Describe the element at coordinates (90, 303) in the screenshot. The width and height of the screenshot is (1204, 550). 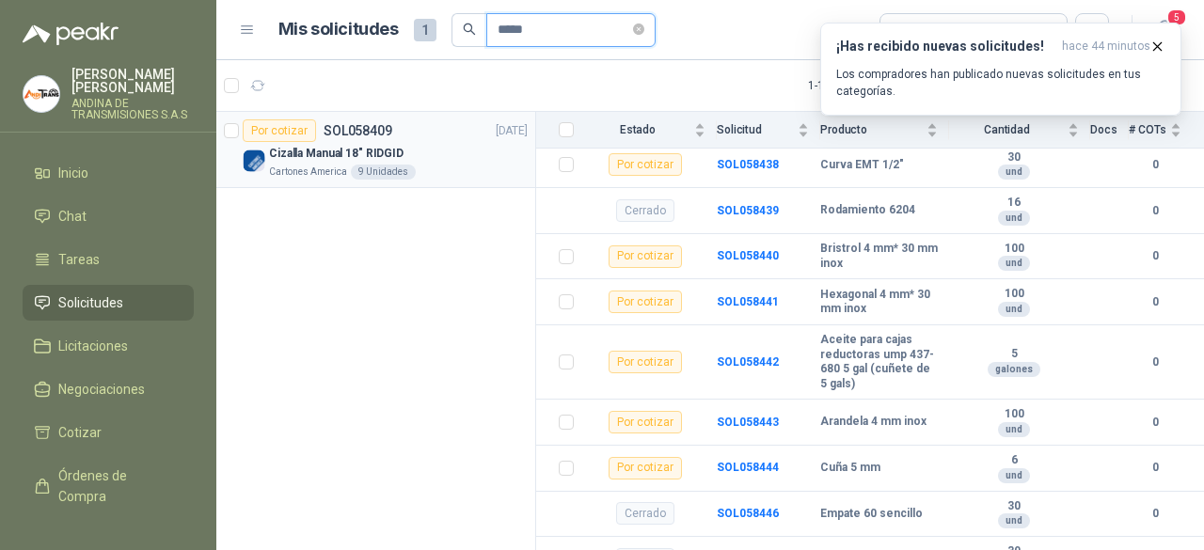
I see `span: Solicitudes` at that location.